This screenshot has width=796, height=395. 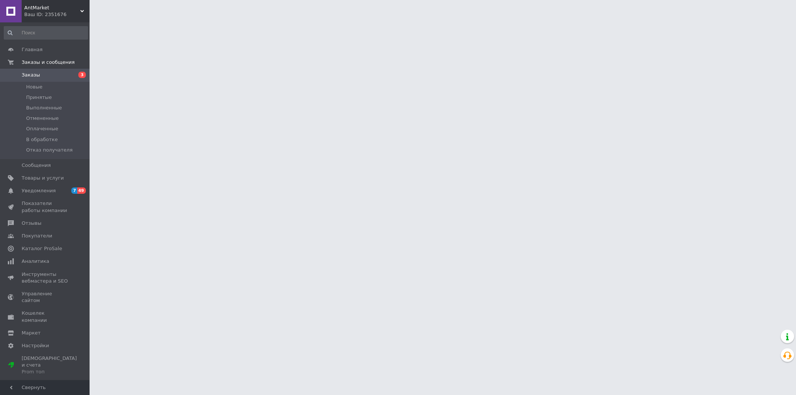 I want to click on span: Заказы, so click(x=31, y=75).